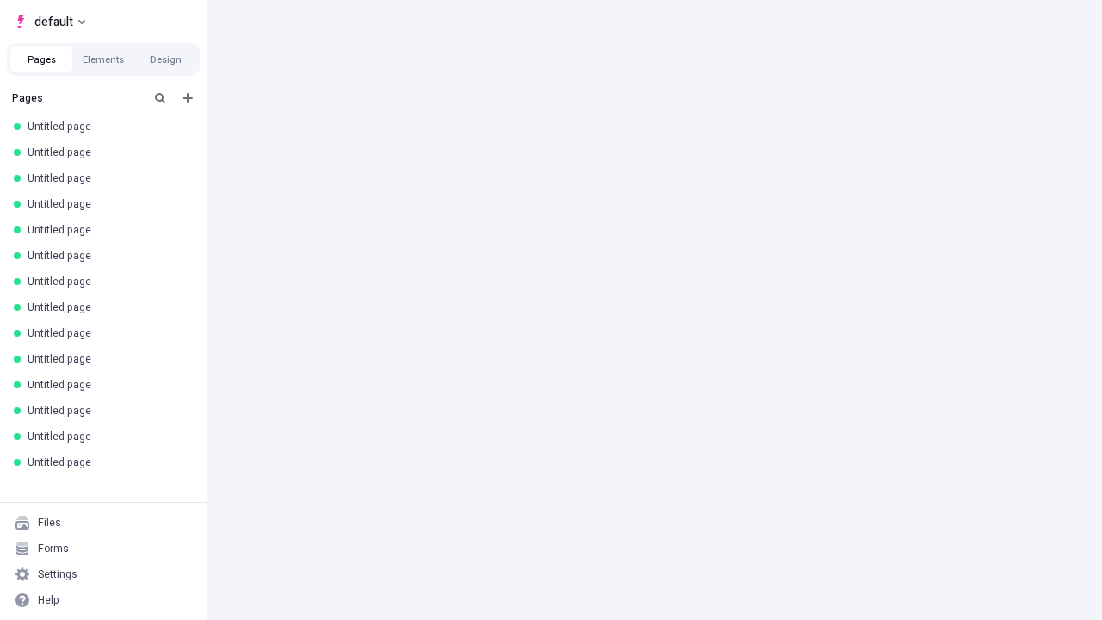 The height and width of the screenshot is (620, 1102). I want to click on button: Select site, so click(49, 22).